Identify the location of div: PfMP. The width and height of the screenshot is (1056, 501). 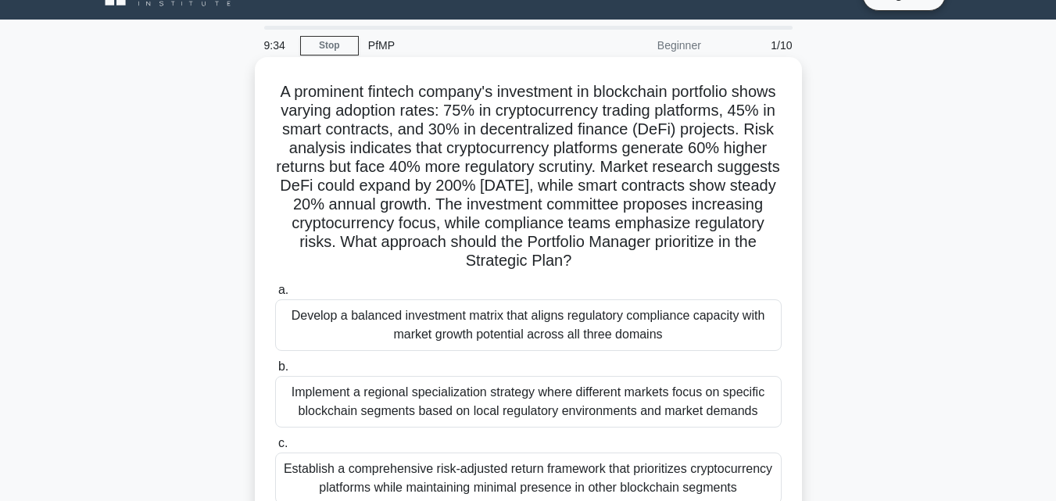
(466, 45).